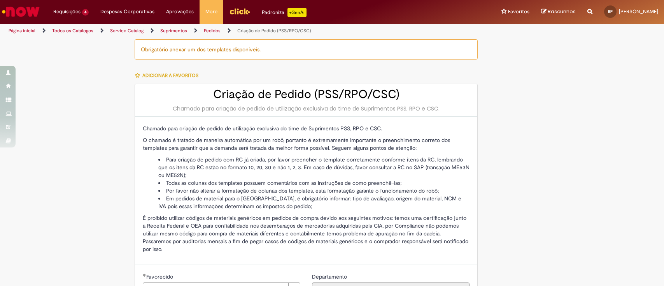  Describe the element at coordinates (274, 31) in the screenshot. I see `a: Criação de Pedido (PSS/RPO/CSC)` at that location.